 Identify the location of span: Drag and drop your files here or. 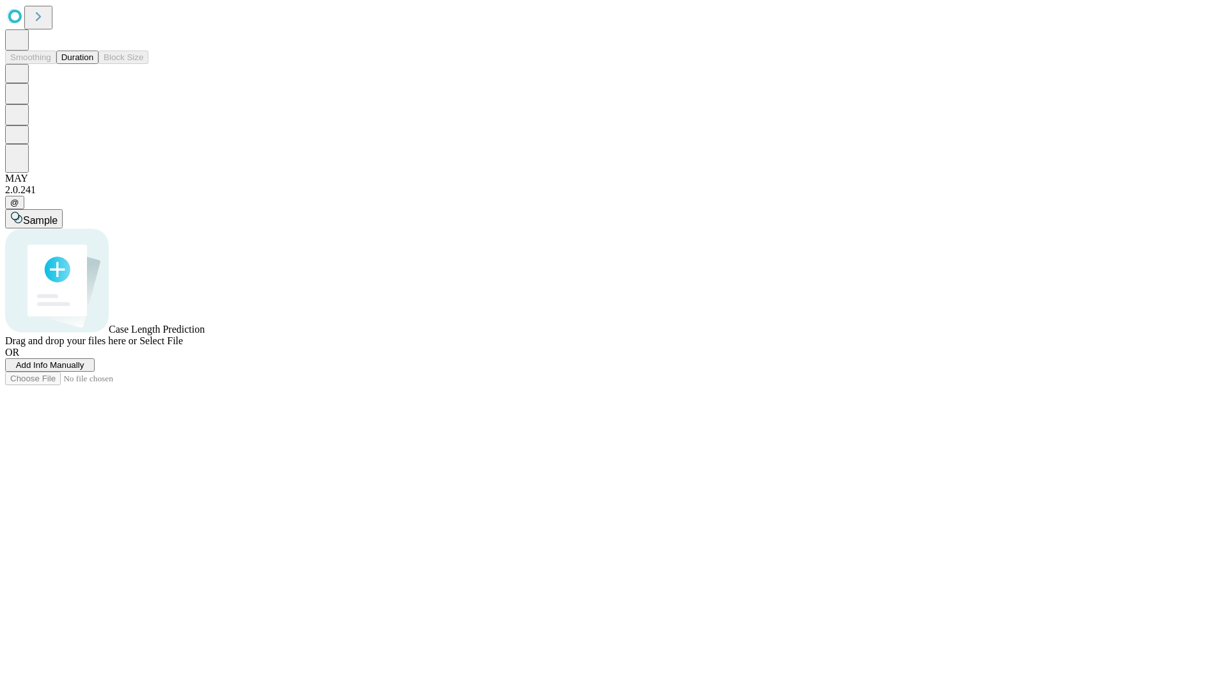
(71, 340).